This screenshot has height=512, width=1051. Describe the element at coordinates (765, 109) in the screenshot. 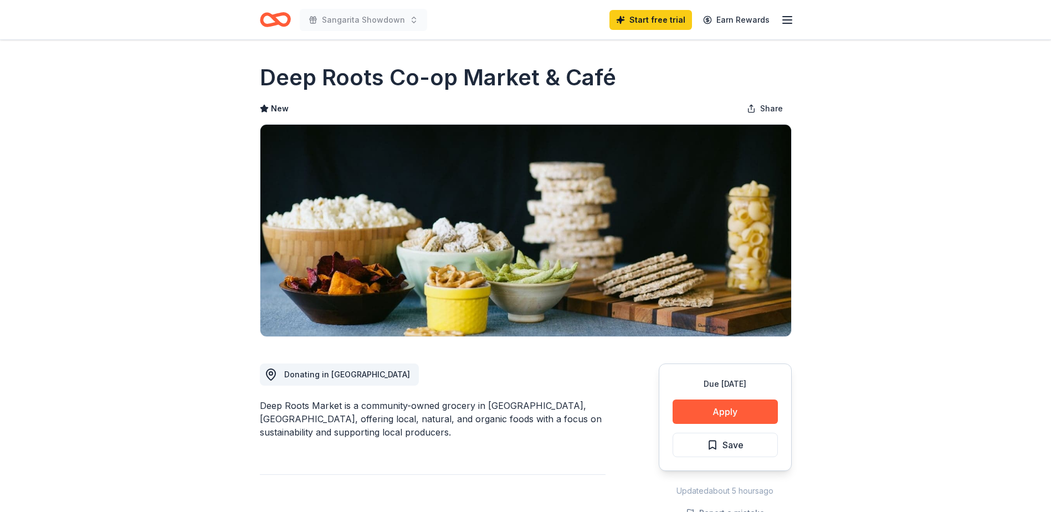

I see `button: Share` at that location.